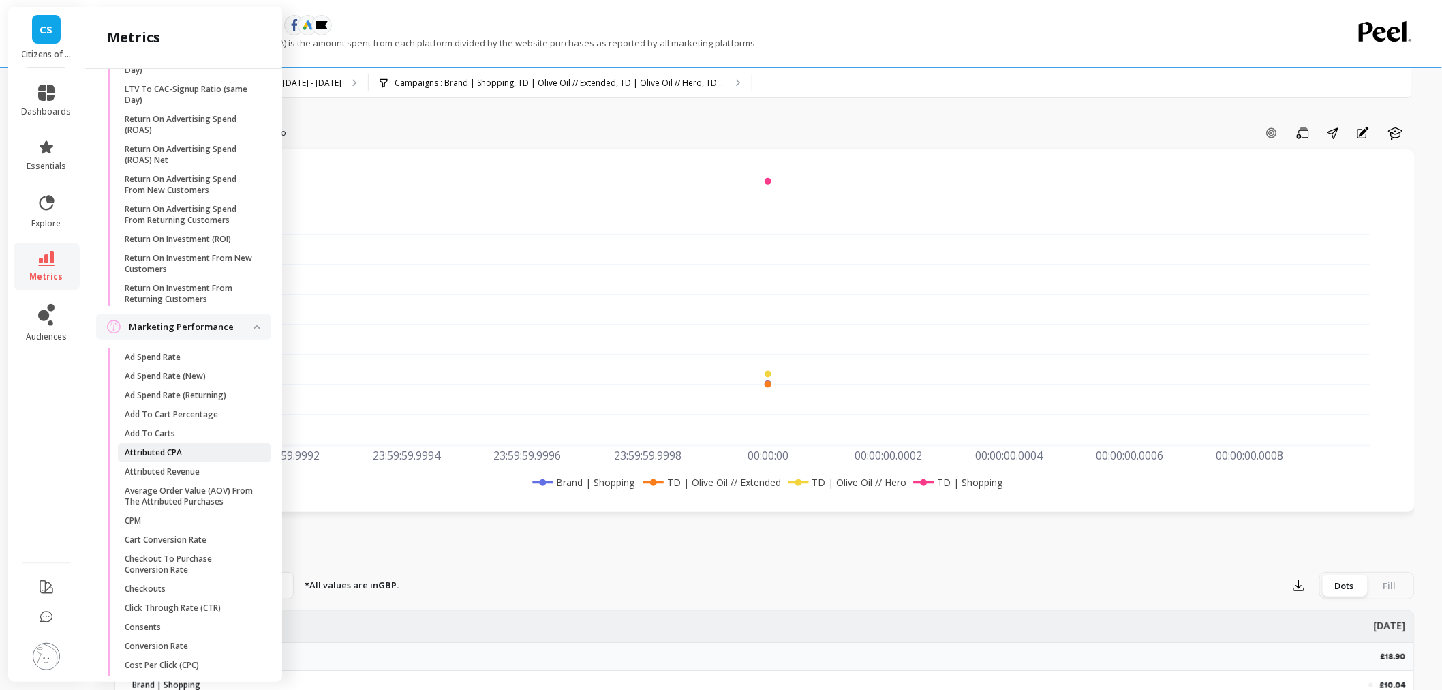 The image size is (1442, 690). What do you see at coordinates (178, 239) in the screenshot?
I see `p: Return On Investment (ROI)` at bounding box center [178, 239].